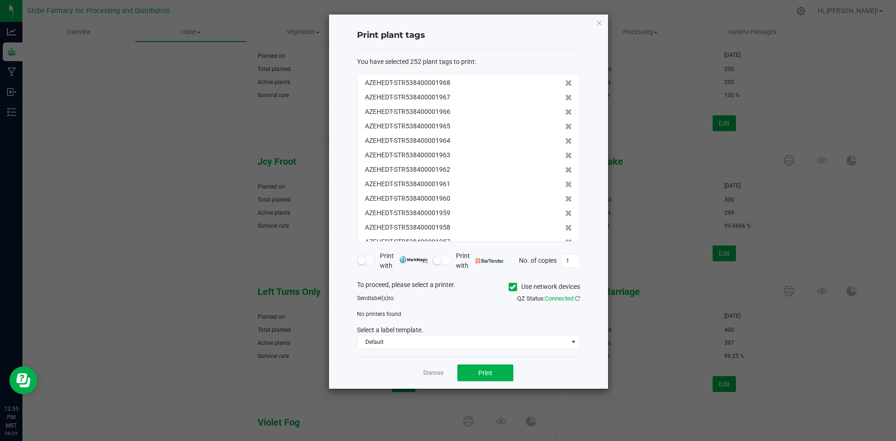  What do you see at coordinates (559, 298) in the screenshot?
I see `span: Connected` at bounding box center [559, 298].